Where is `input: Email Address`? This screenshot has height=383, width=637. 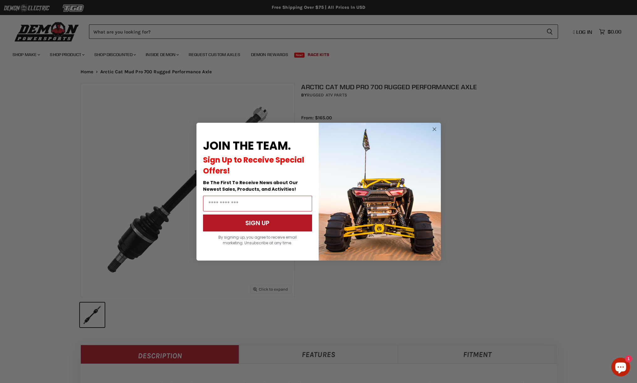
input: Email Address is located at coordinates (258, 204).